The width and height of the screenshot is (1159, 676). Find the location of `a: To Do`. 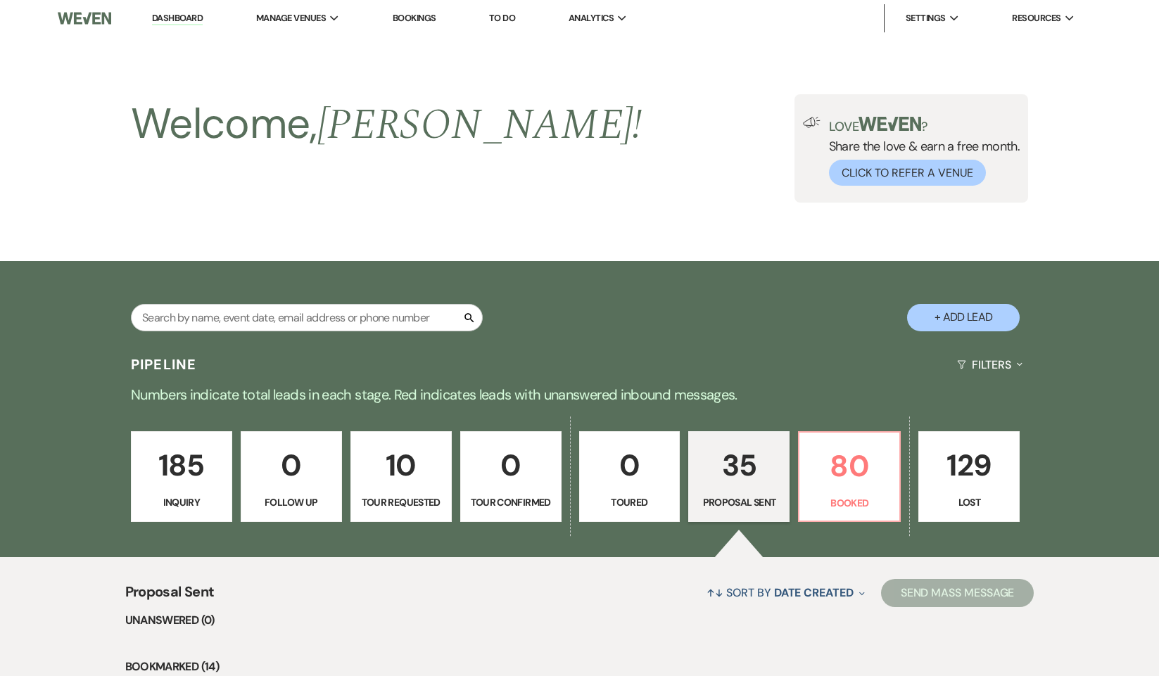

a: To Do is located at coordinates (502, 18).